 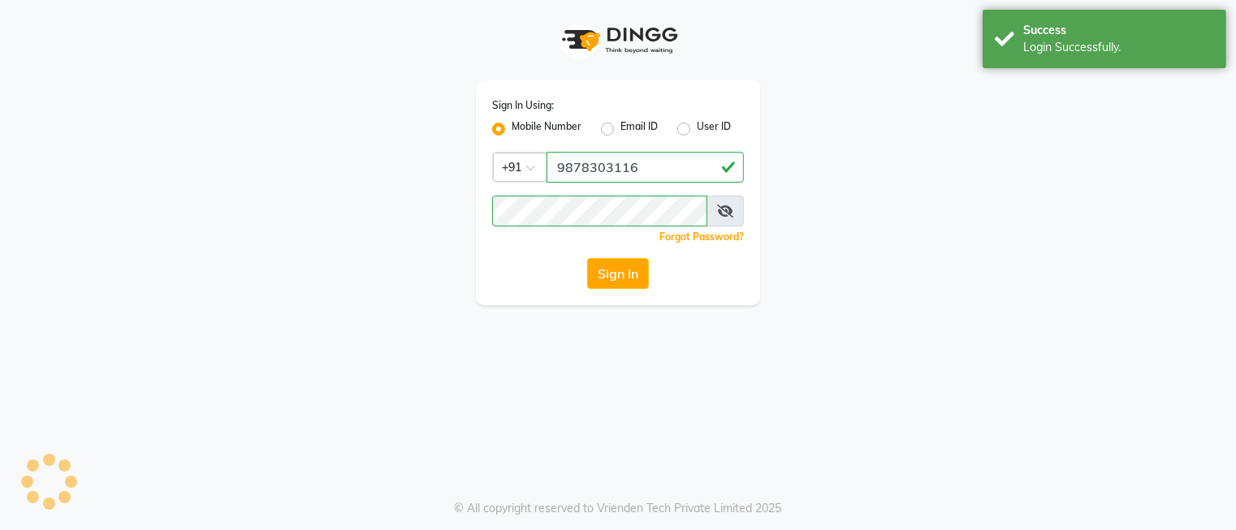 I want to click on label: User ID, so click(x=714, y=129).